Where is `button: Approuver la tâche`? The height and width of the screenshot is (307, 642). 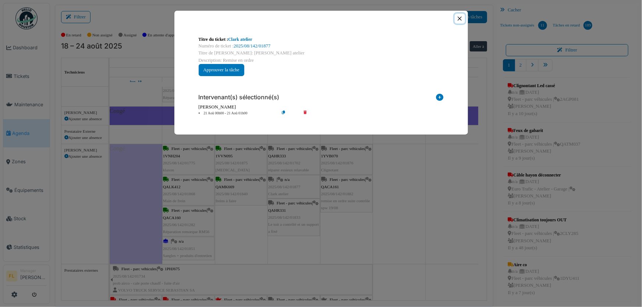 button: Approuver la tâche is located at coordinates (221, 70).